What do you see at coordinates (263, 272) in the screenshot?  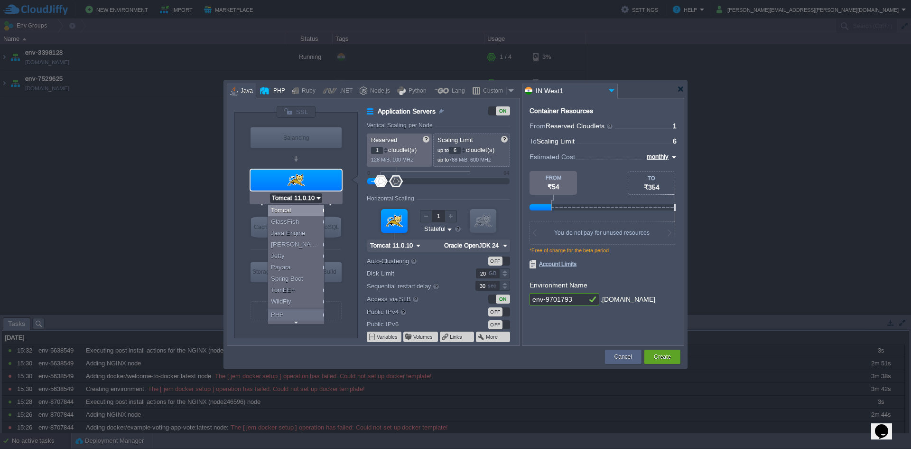 I see `div: Storage` at bounding box center [263, 272].